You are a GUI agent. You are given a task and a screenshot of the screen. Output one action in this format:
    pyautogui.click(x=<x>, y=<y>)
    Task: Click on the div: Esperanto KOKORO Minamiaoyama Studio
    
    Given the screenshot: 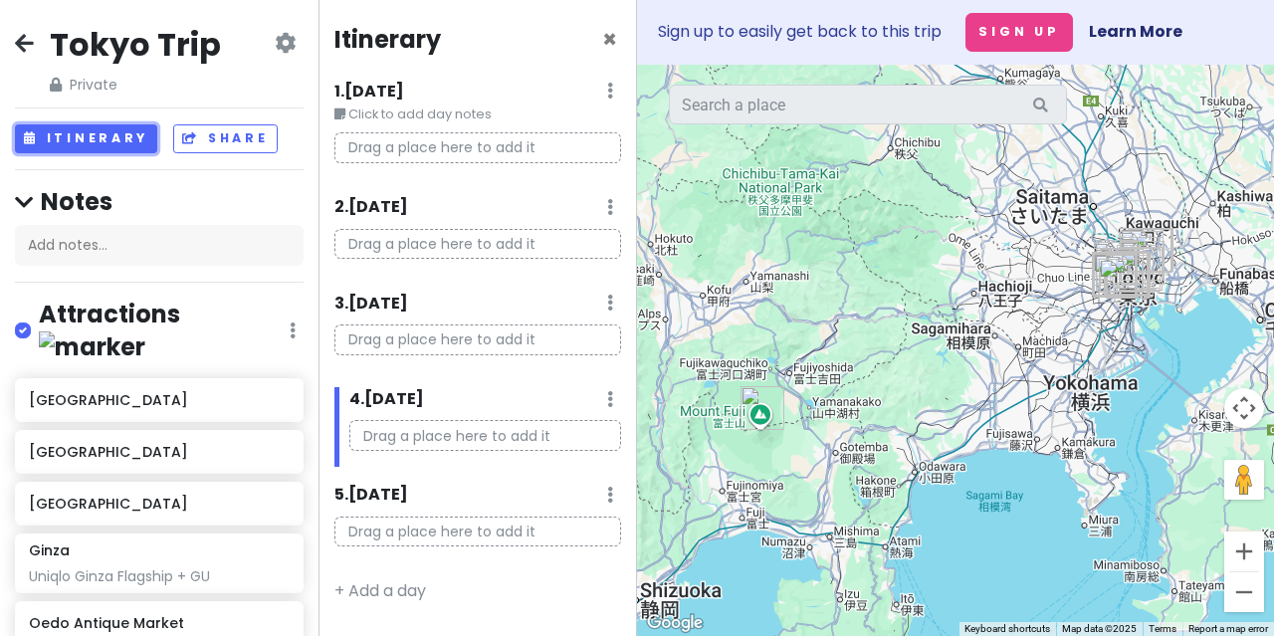 What is the action you would take?
    pyautogui.click(x=1122, y=271)
    